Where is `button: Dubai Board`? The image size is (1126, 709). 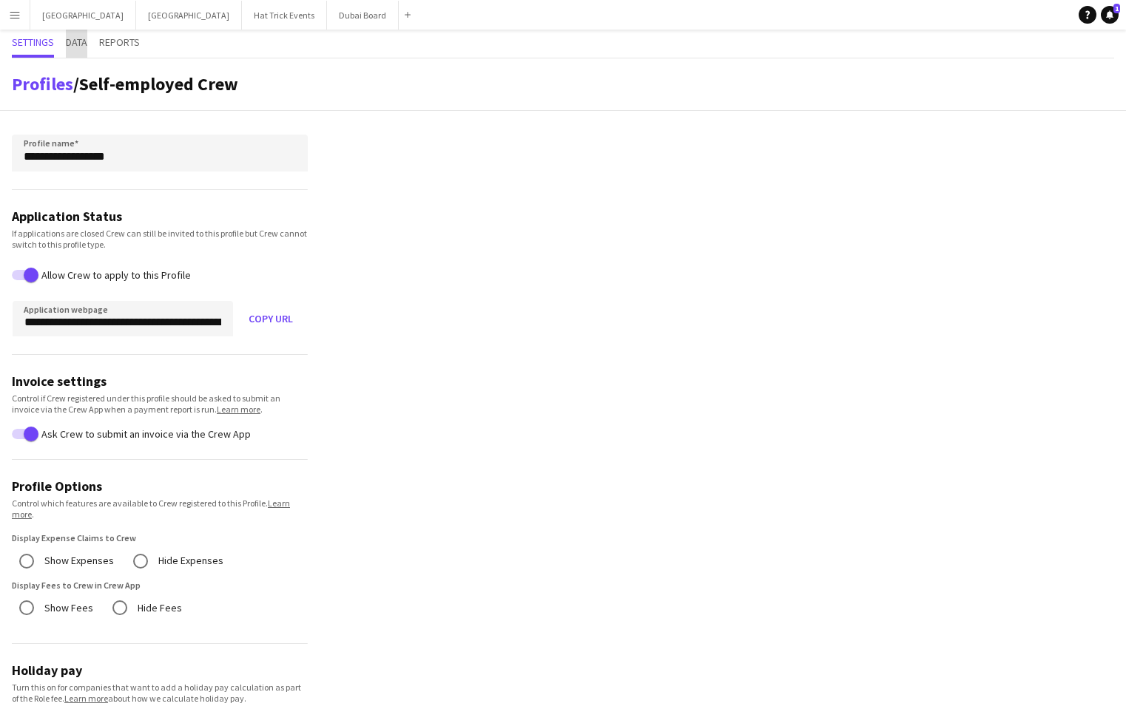
button: Dubai Board is located at coordinates (362, 15).